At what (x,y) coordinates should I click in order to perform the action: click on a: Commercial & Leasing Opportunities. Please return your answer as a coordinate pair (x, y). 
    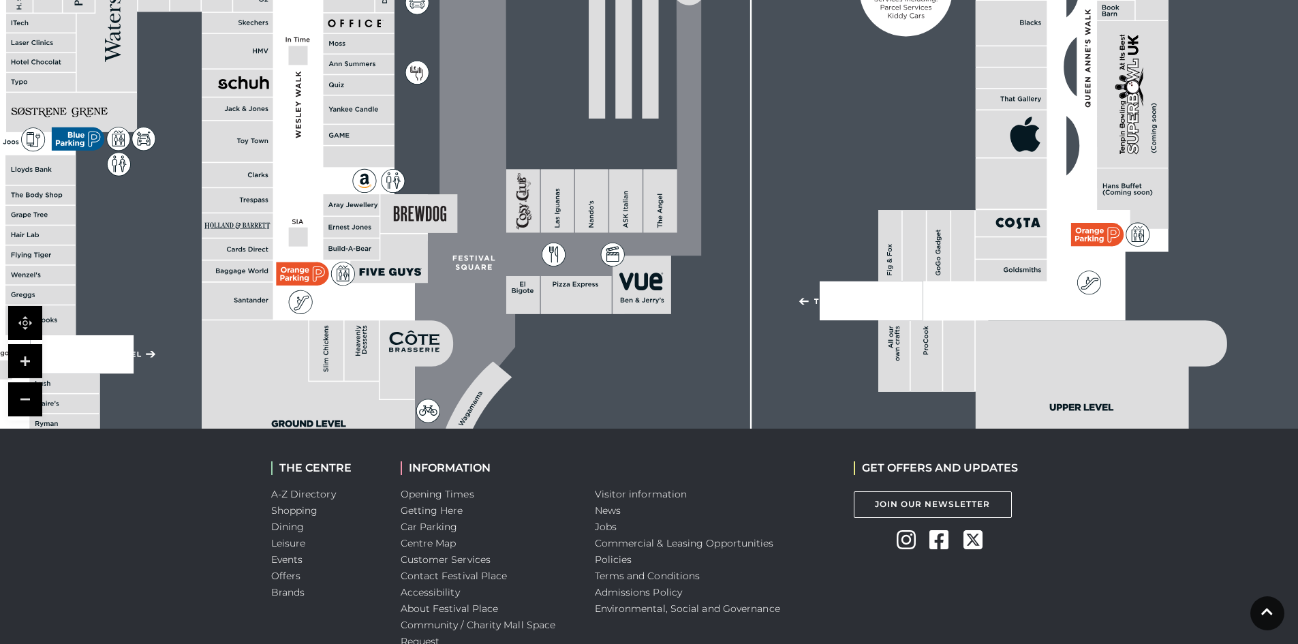
    Looking at the image, I should click on (684, 543).